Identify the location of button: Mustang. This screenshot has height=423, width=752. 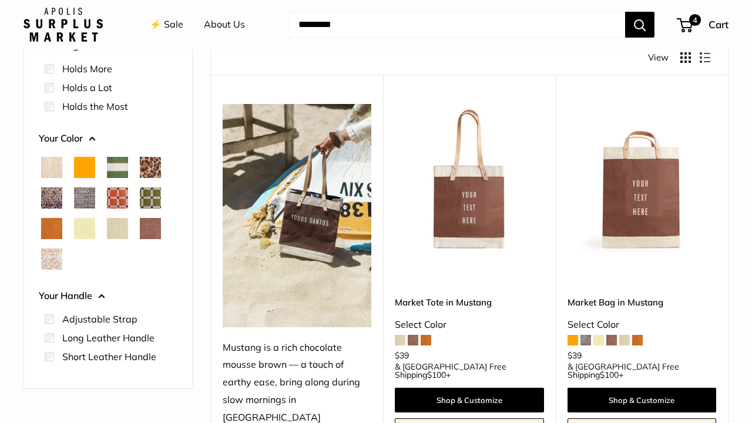
(150, 229).